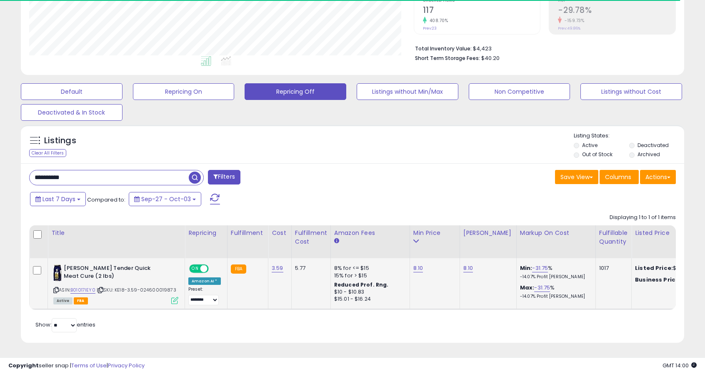 The height and width of the screenshot is (374, 705). Describe the element at coordinates (613, 237) in the screenshot. I see `div: Fulfillable Quantity` at that location.